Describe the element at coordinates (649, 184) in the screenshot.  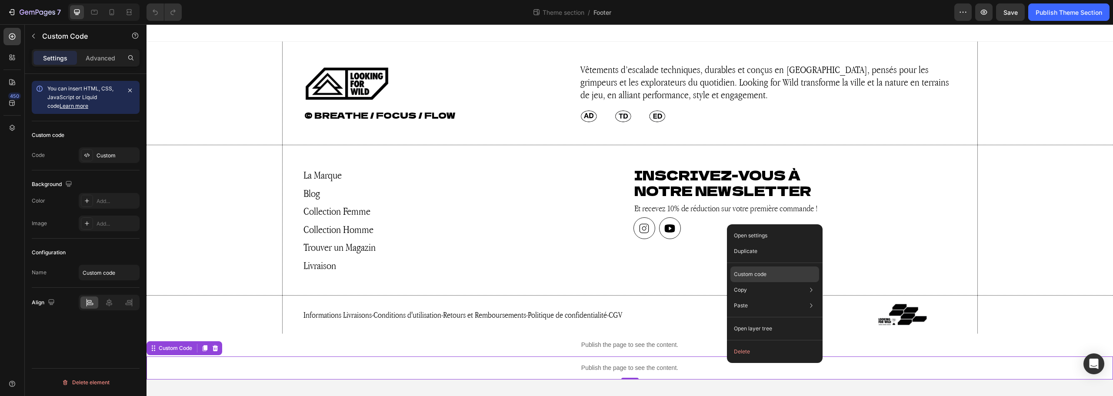
I see `p: Et recevez 10% de réduction sur votre première commande !` at that location.